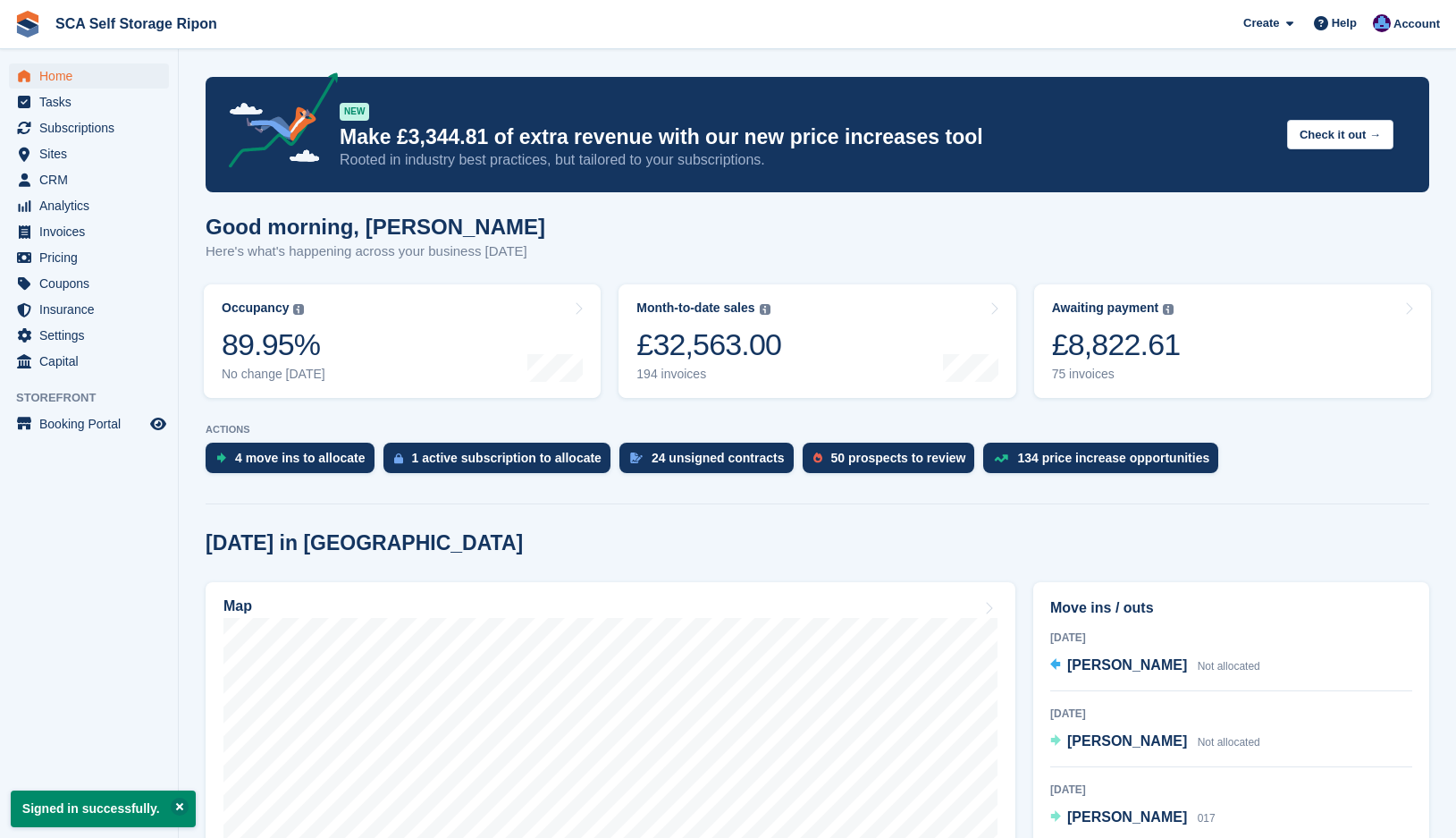 Image resolution: width=1456 pixels, height=838 pixels. I want to click on button: Check it out →, so click(1340, 134).